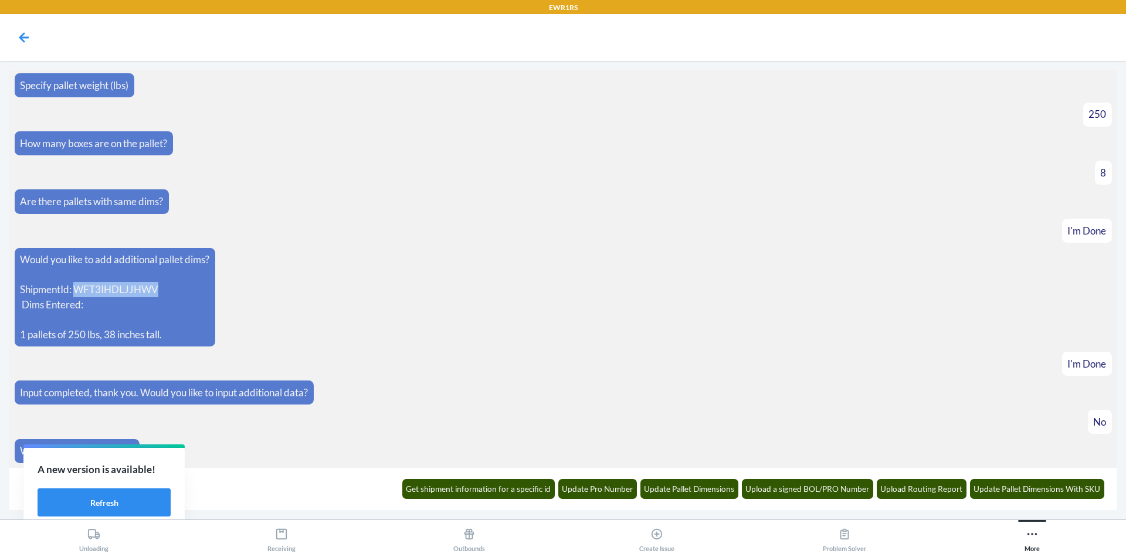  Describe the element at coordinates (104, 502) in the screenshot. I see `button: Refresh` at that location.